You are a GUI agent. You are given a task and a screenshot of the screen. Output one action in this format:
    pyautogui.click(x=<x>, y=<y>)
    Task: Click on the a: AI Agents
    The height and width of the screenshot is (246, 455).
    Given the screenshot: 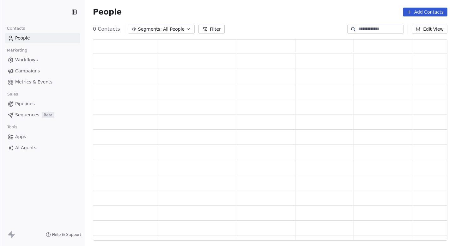 What is the action you would take?
    pyautogui.click(x=42, y=148)
    